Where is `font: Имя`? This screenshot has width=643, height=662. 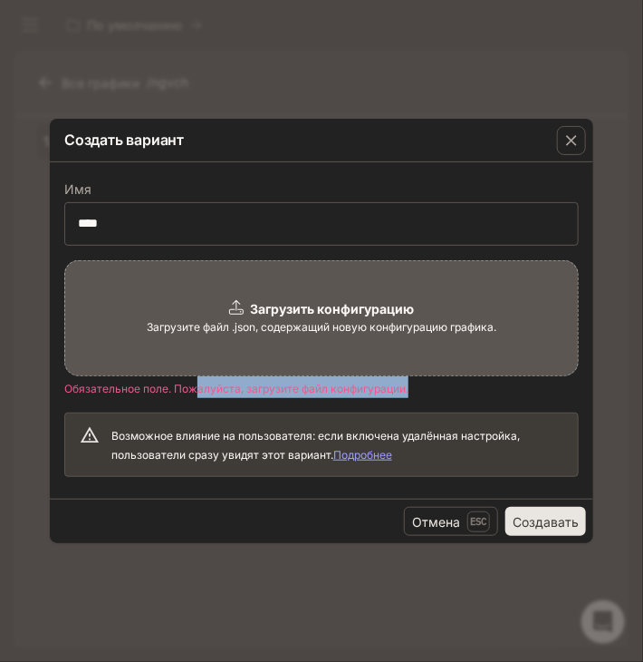 font: Имя is located at coordinates (78, 189).